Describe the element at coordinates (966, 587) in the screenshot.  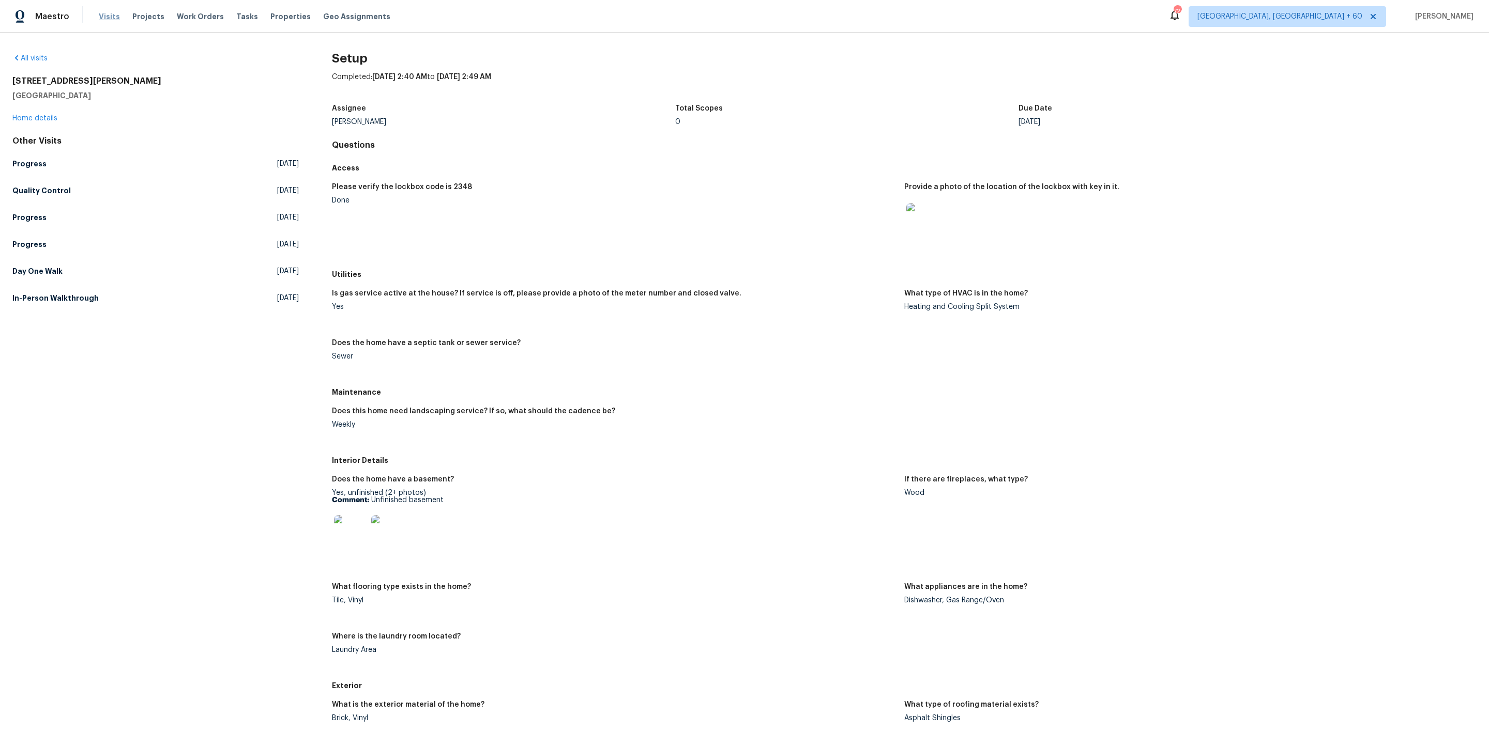
I see `h5: What appliances are in the home?` at that location.